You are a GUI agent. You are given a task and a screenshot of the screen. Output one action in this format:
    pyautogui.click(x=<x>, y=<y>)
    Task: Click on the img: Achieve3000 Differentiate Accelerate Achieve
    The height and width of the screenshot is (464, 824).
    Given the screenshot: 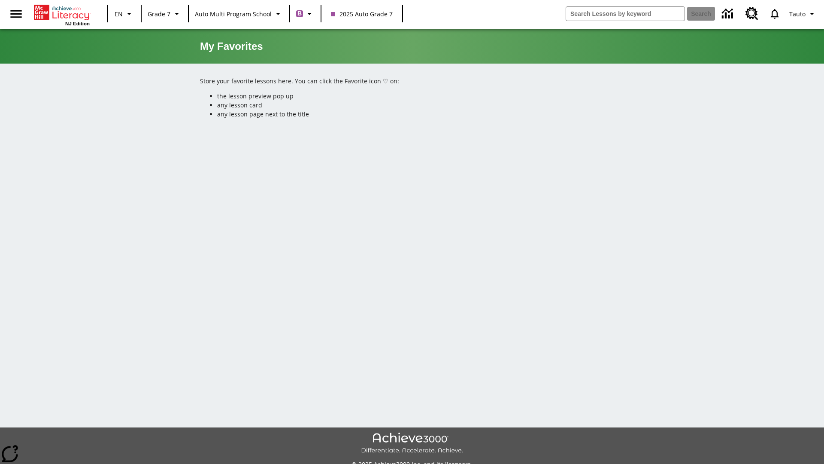 What is the action you would take?
    pyautogui.click(x=412, y=443)
    